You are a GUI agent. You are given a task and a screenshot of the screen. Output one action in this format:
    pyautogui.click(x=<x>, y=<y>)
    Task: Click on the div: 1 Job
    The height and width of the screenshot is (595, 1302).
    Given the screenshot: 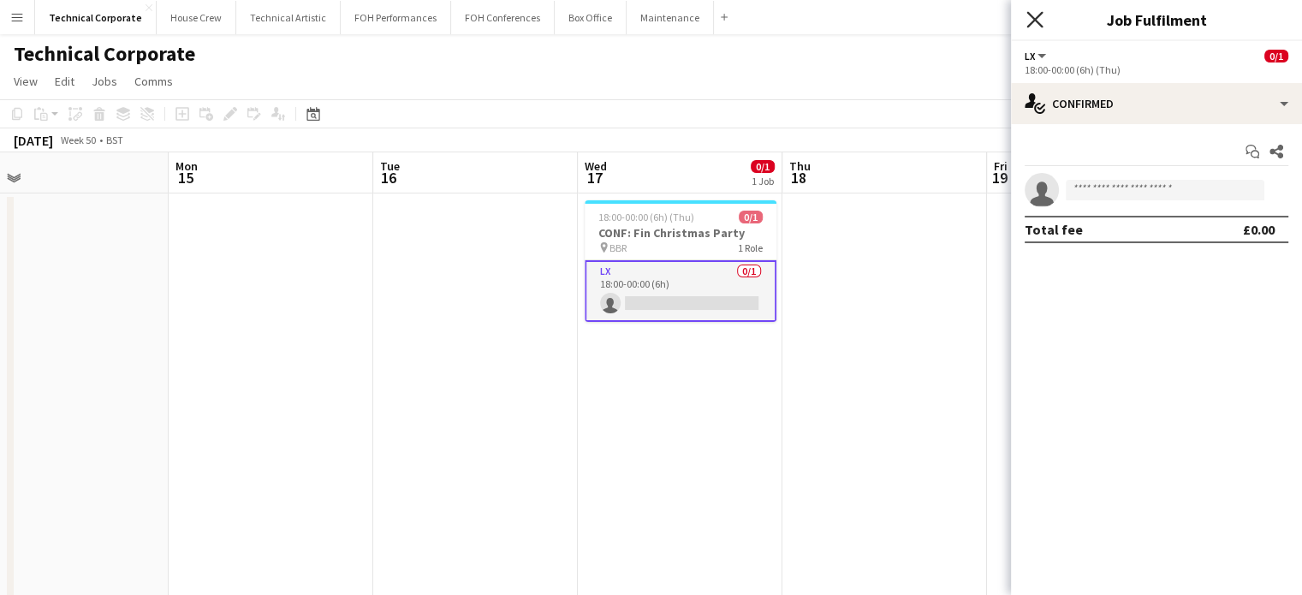 What is the action you would take?
    pyautogui.click(x=763, y=181)
    